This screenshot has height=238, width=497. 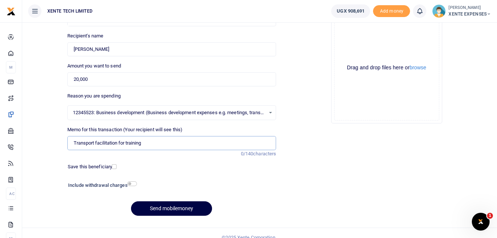 I want to click on li: Ac, so click(x=11, y=193).